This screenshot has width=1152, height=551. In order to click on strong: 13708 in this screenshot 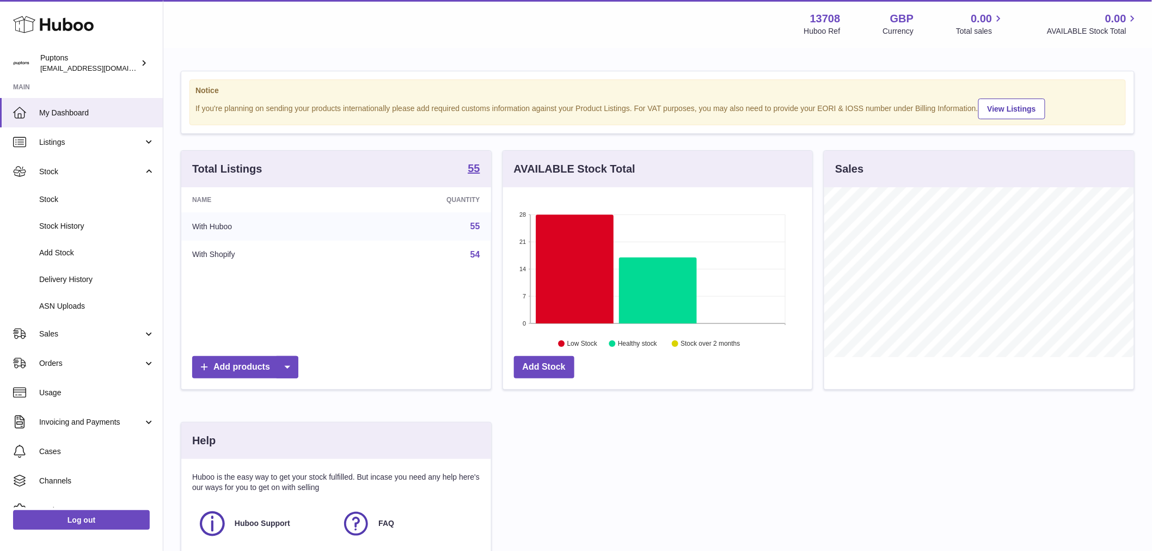, I will do `click(825, 19)`.